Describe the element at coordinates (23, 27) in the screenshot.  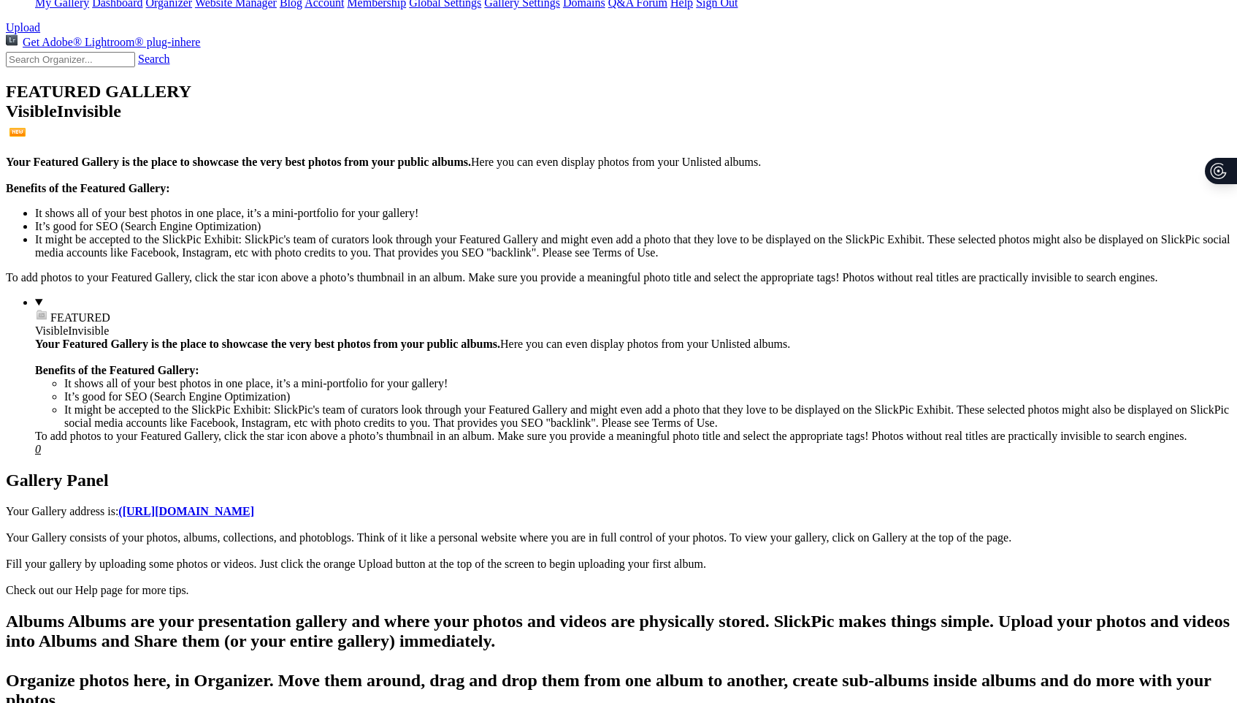
I see `span: Upload` at that location.